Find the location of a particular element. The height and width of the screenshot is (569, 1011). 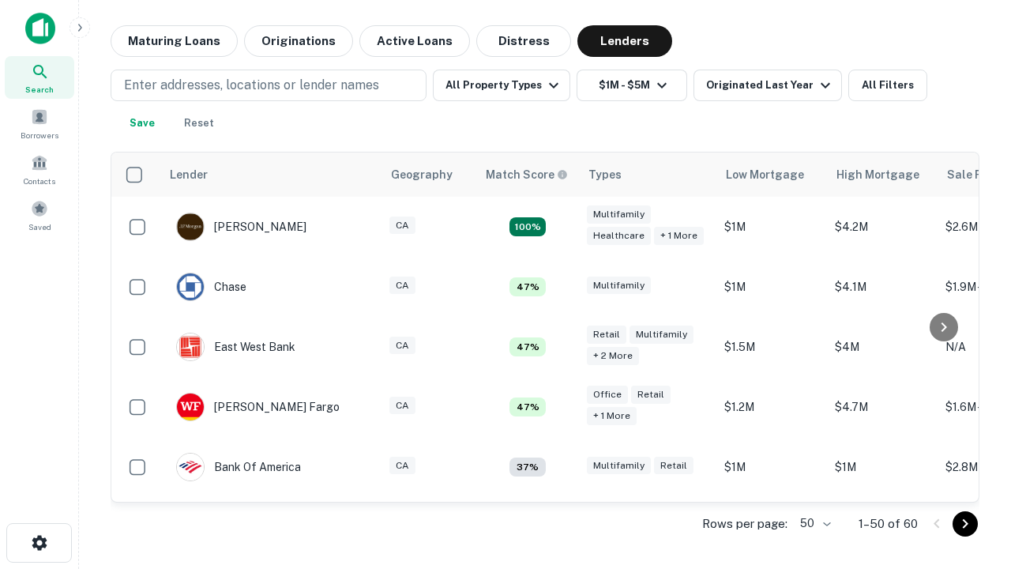

button: All Property Types is located at coordinates (501, 85).